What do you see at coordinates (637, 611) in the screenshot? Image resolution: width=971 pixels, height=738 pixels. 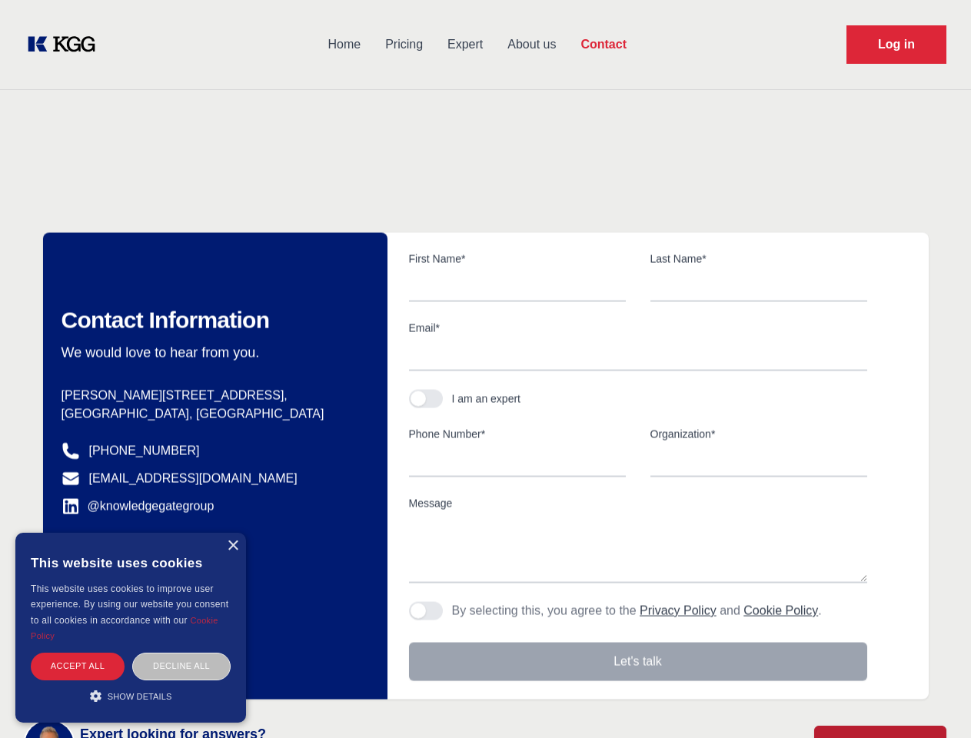 I see `p: By selecting this, you agree to the and .` at bounding box center [637, 611].